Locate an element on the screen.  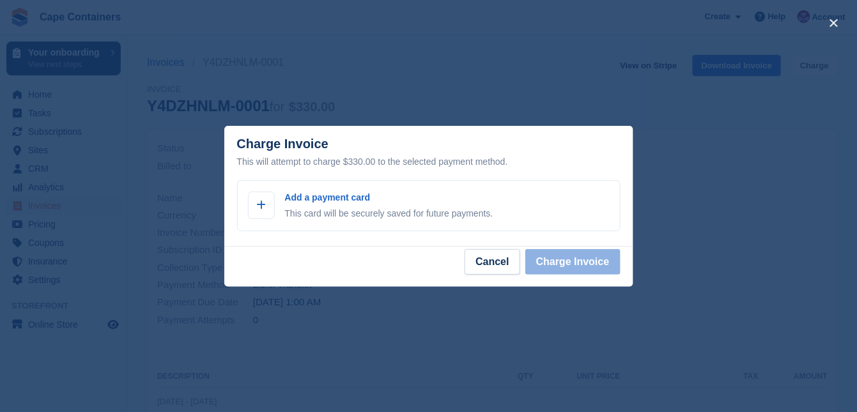
button: close is located at coordinates (834, 23).